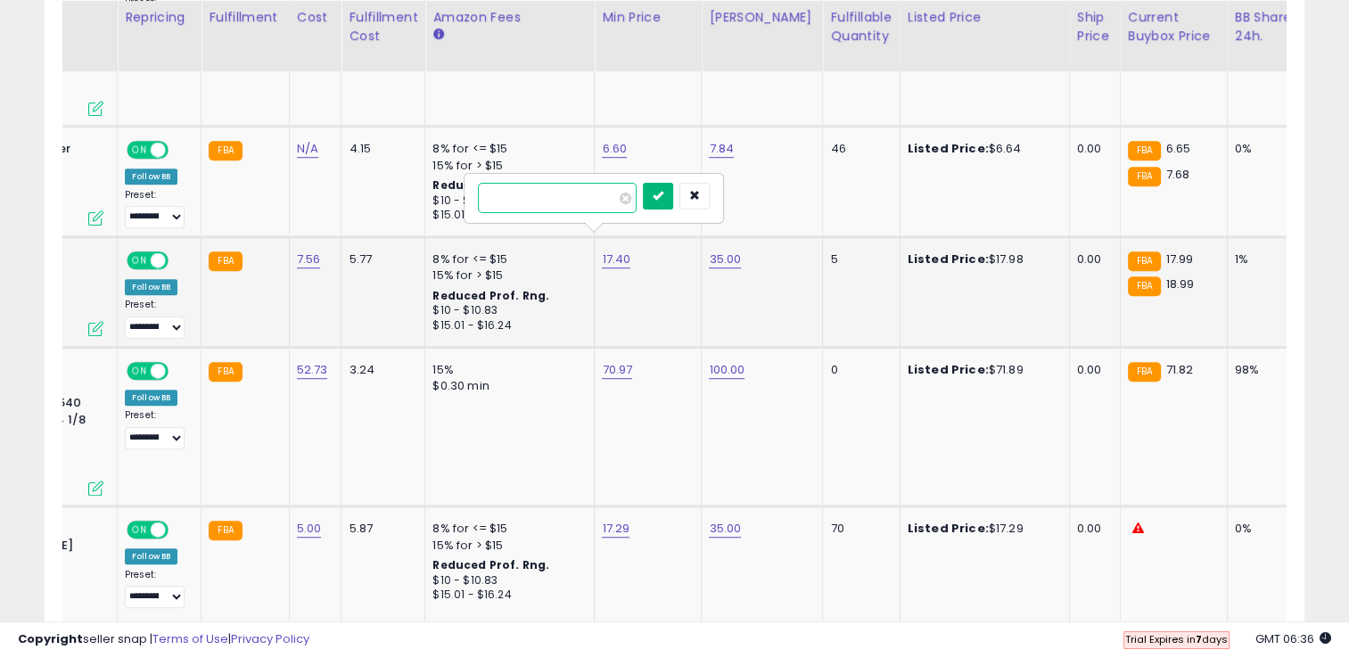 Image resolution: width=1349 pixels, height=658 pixels. I want to click on div: 98%, so click(1265, 370).